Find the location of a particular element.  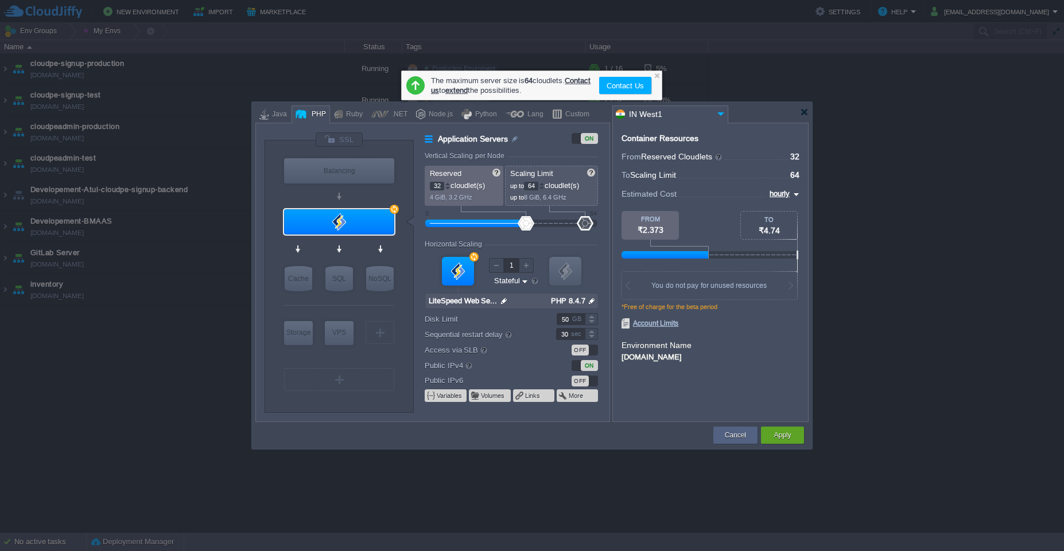

div: SQL Databases is located at coordinates (339, 279).